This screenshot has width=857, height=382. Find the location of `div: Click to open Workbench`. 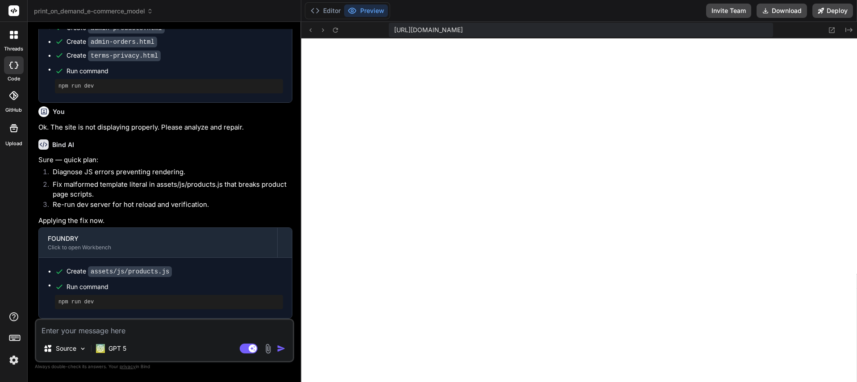

div: Click to open Workbench is located at coordinates (158, 247).